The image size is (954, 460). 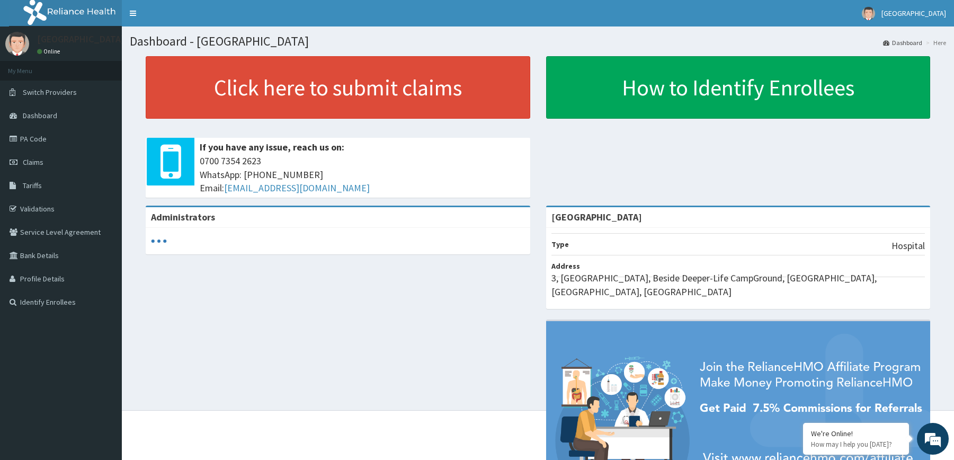 What do you see at coordinates (560, 244) in the screenshot?
I see `b: Type` at bounding box center [560, 244].